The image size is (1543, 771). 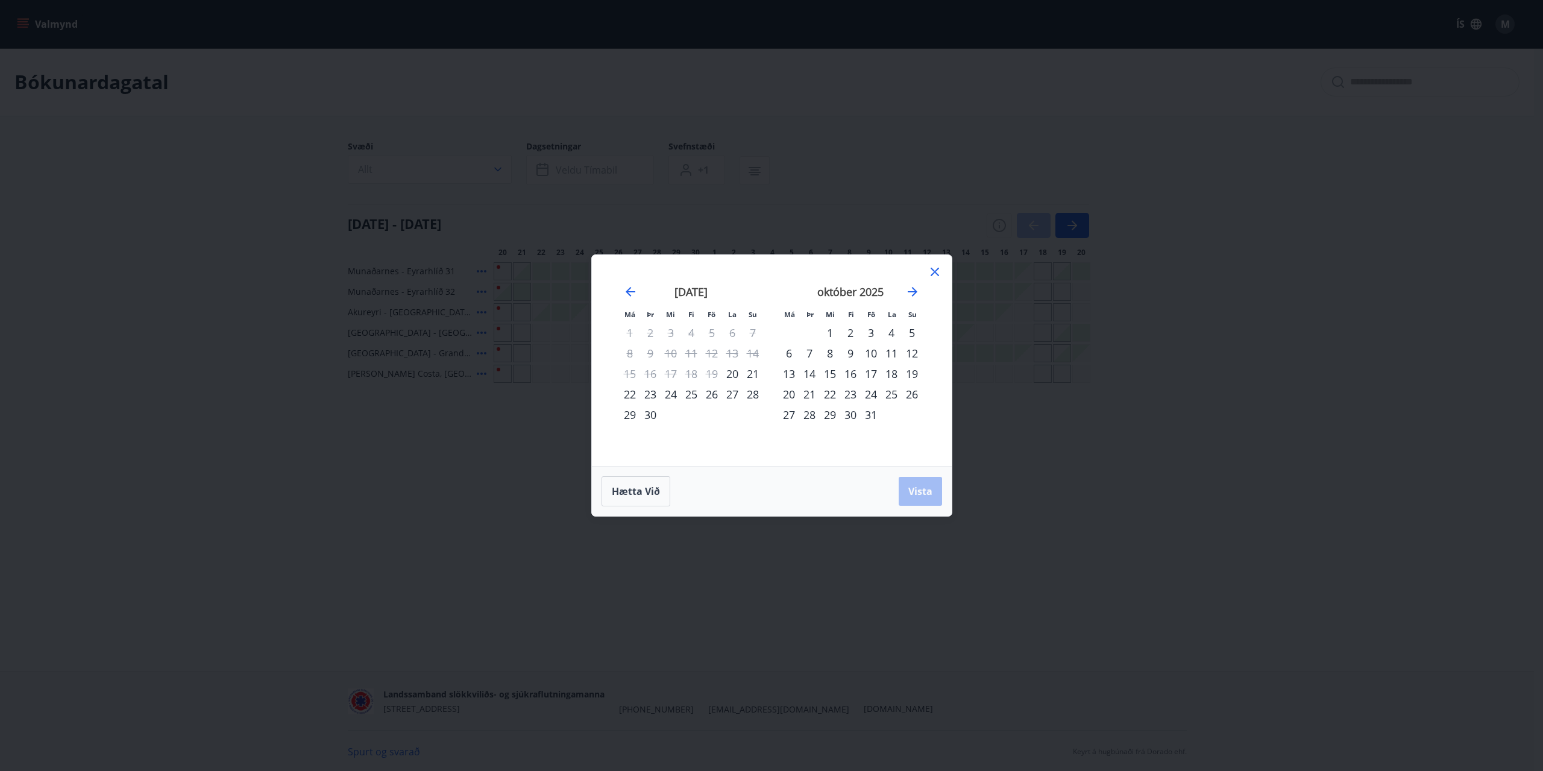 What do you see at coordinates (871, 415) in the screenshot?
I see `td: Choose föstudagur, 31. október 2025 as your check-in date. It’s available.` at bounding box center [871, 415].